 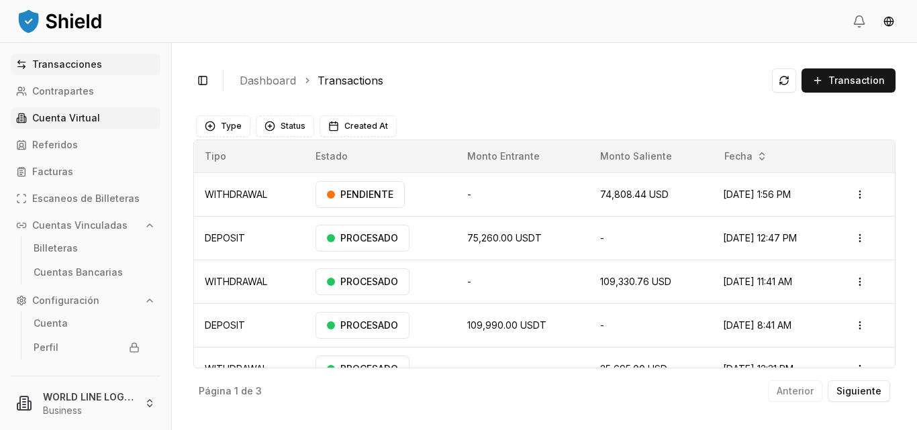 I want to click on span: Created At, so click(x=366, y=126).